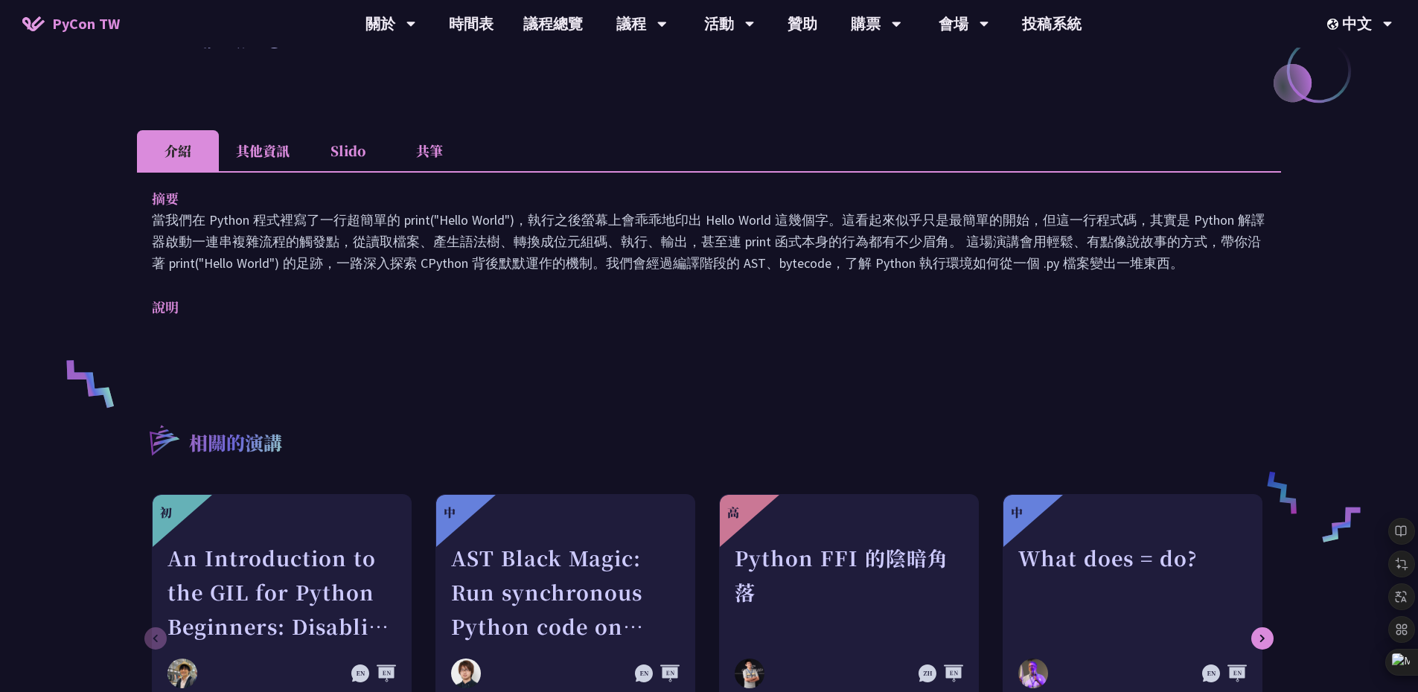 Image resolution: width=1418 pixels, height=692 pixels. What do you see at coordinates (1132, 592) in the screenshot?
I see `div: What does = do?` at bounding box center [1132, 592].